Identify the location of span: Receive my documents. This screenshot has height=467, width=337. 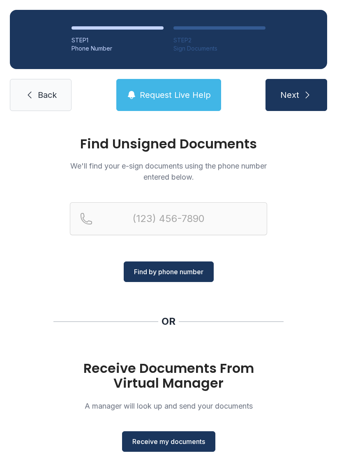
(169, 441).